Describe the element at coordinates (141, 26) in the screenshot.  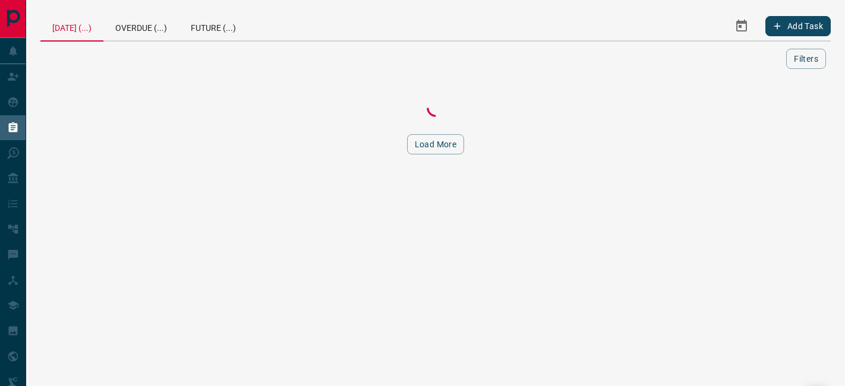
I see `div: Overdue (...)` at that location.